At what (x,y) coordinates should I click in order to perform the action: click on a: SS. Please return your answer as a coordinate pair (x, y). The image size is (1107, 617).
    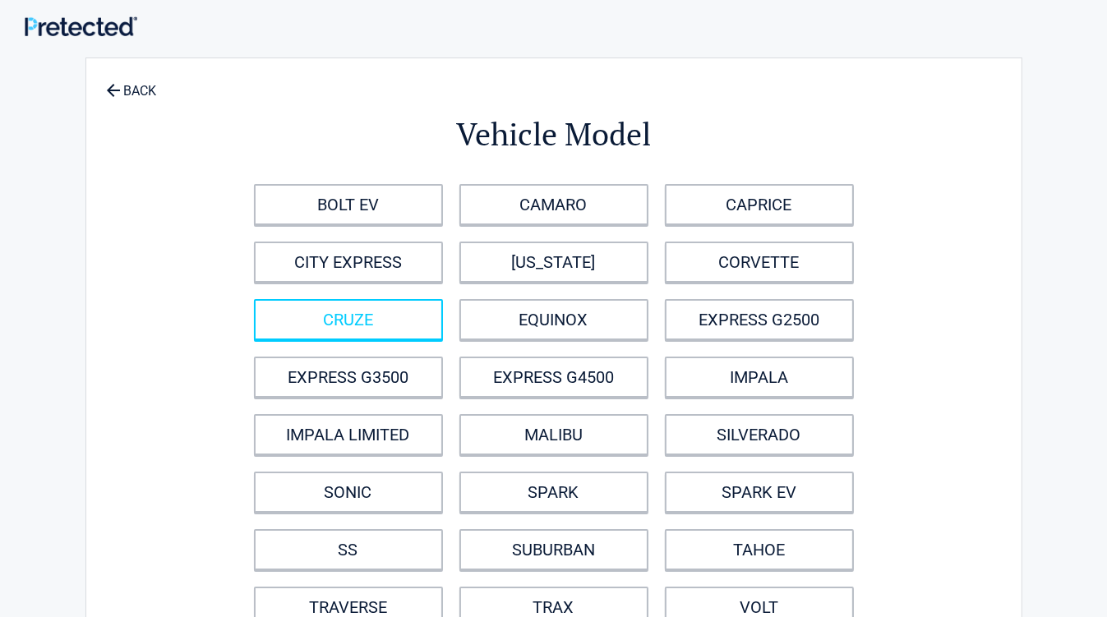
    Looking at the image, I should click on (348, 550).